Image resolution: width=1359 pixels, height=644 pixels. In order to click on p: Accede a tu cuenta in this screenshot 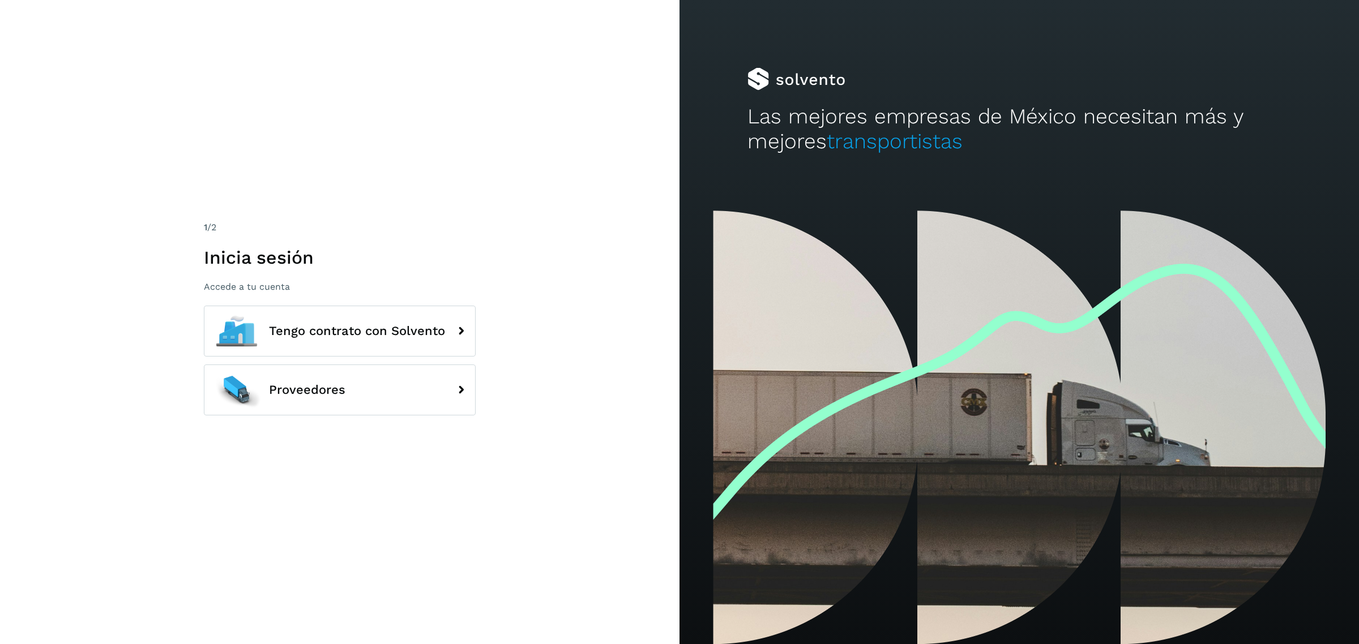, I will do `click(340, 286)`.